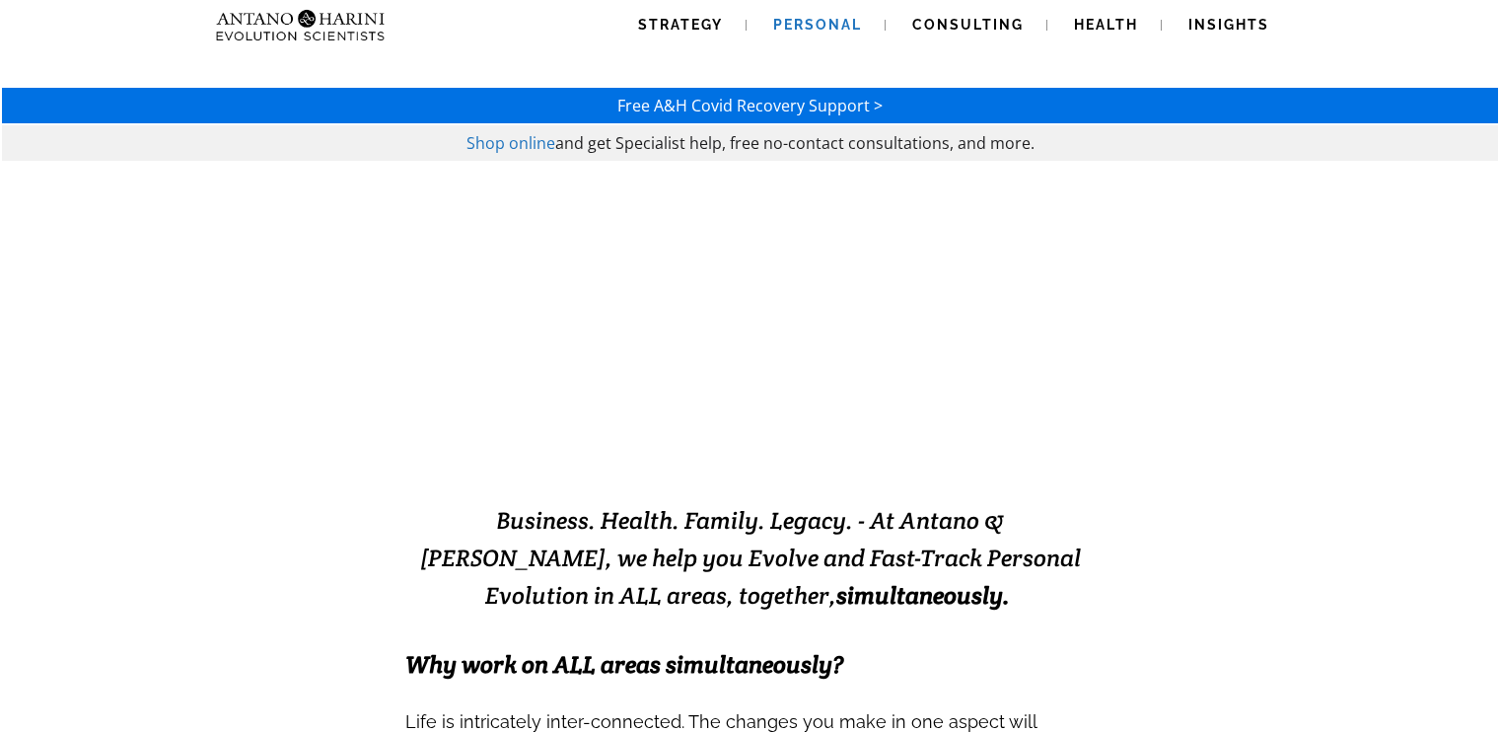  What do you see at coordinates (795, 143) in the screenshot?
I see `span: and get Specialist help, free no-contact consultations, and more.` at bounding box center [795, 143].